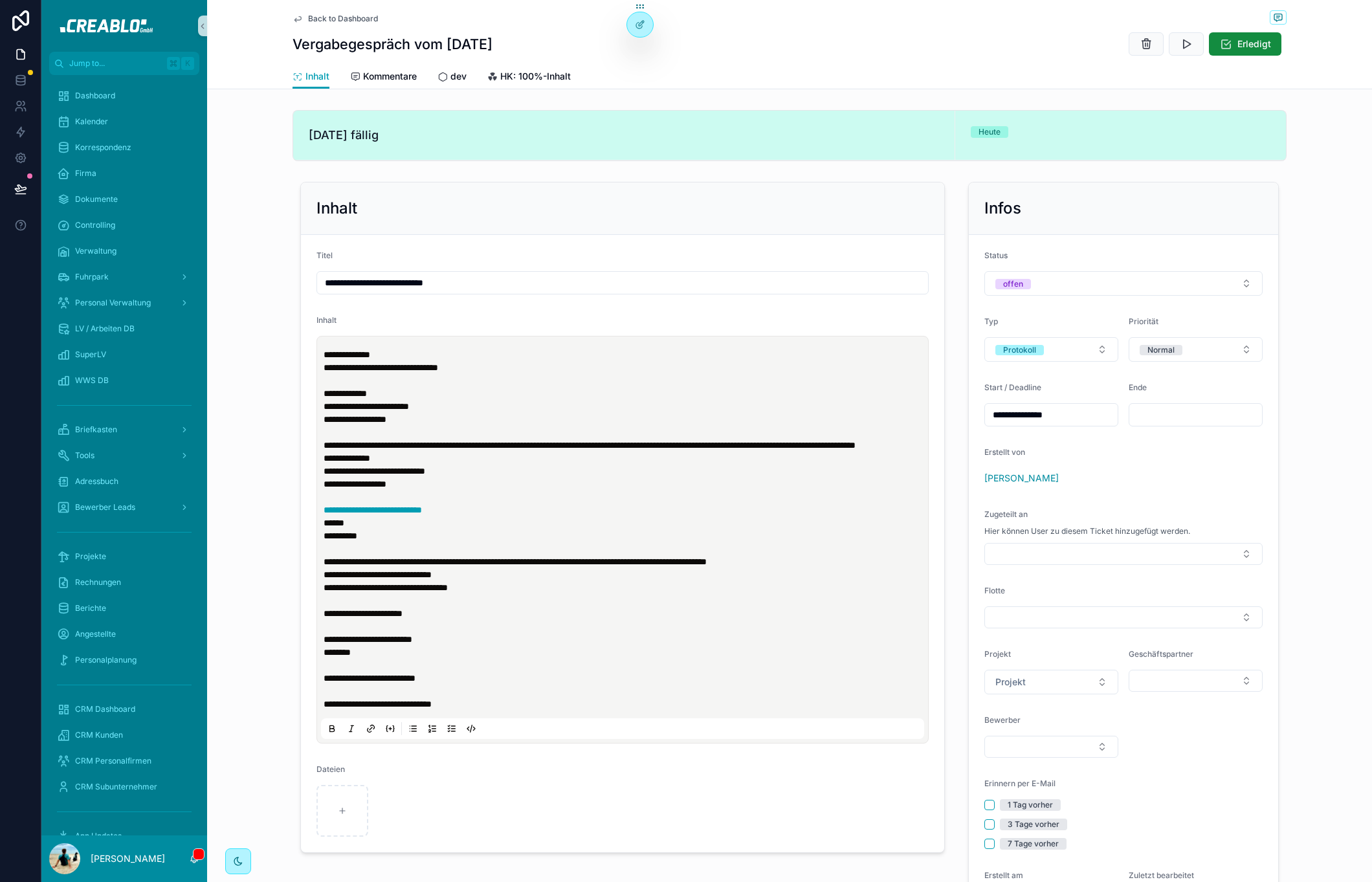  What do you see at coordinates (85, 456) in the screenshot?
I see `span: Tools` at bounding box center [85, 456].